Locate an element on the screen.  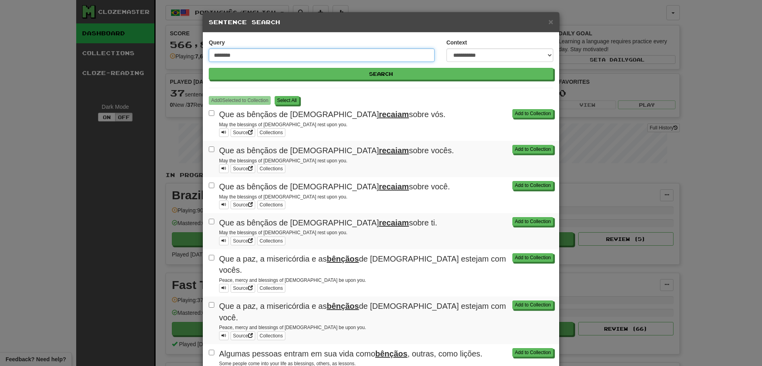
h5: Sentence Search is located at coordinates (381, 22).